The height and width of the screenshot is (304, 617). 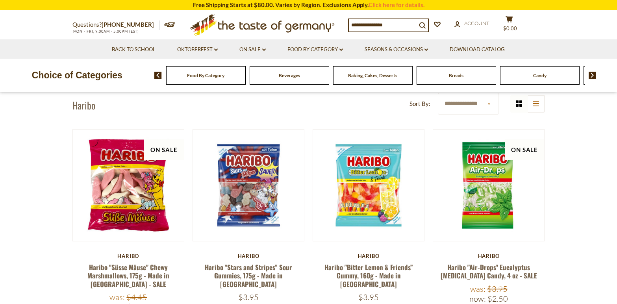 I want to click on img: next arrow, so click(x=592, y=75).